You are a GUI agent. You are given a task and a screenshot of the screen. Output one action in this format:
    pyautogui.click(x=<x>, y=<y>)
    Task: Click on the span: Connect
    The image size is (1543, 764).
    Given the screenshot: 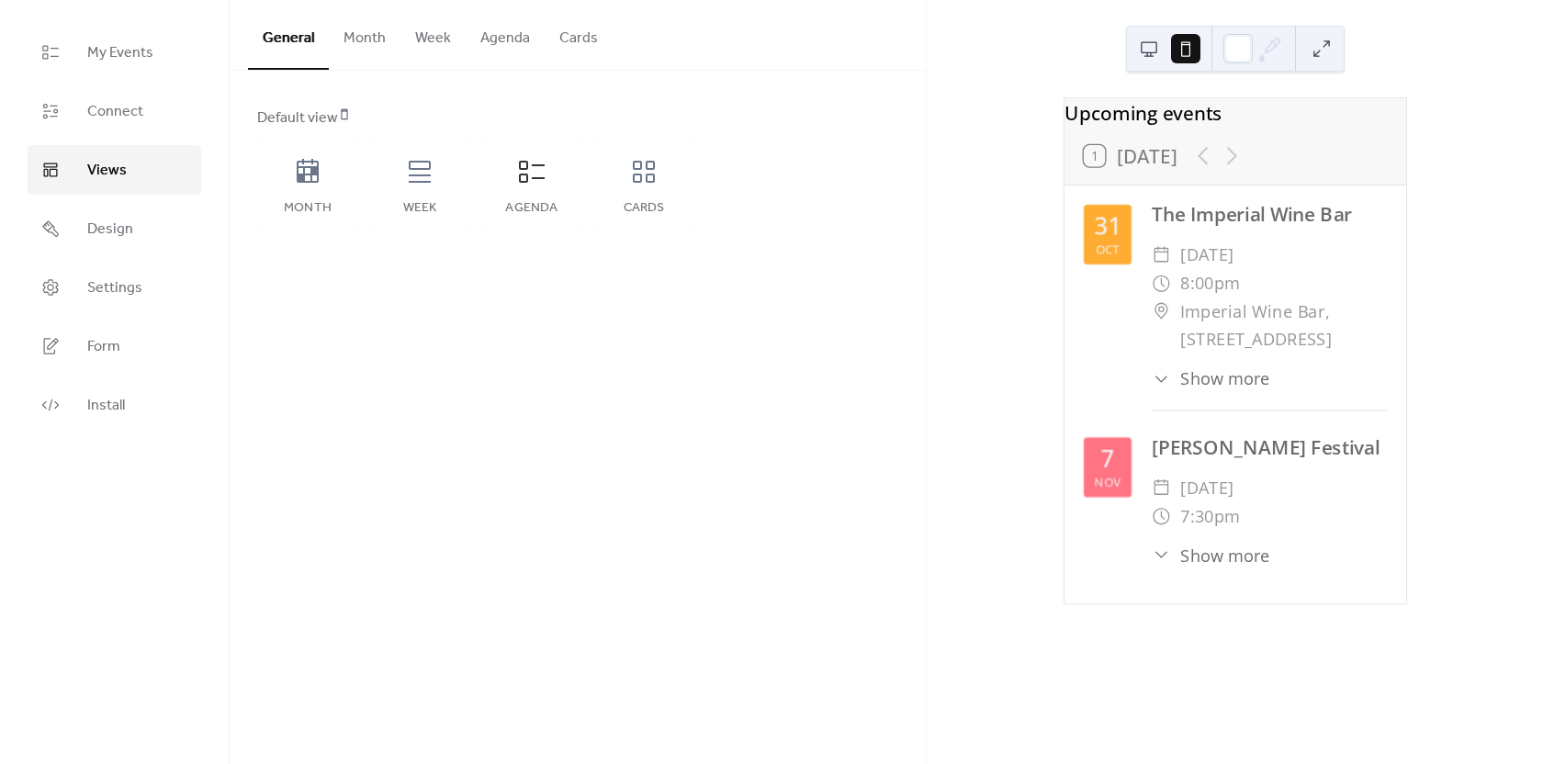 What is the action you would take?
    pyautogui.click(x=115, y=112)
    